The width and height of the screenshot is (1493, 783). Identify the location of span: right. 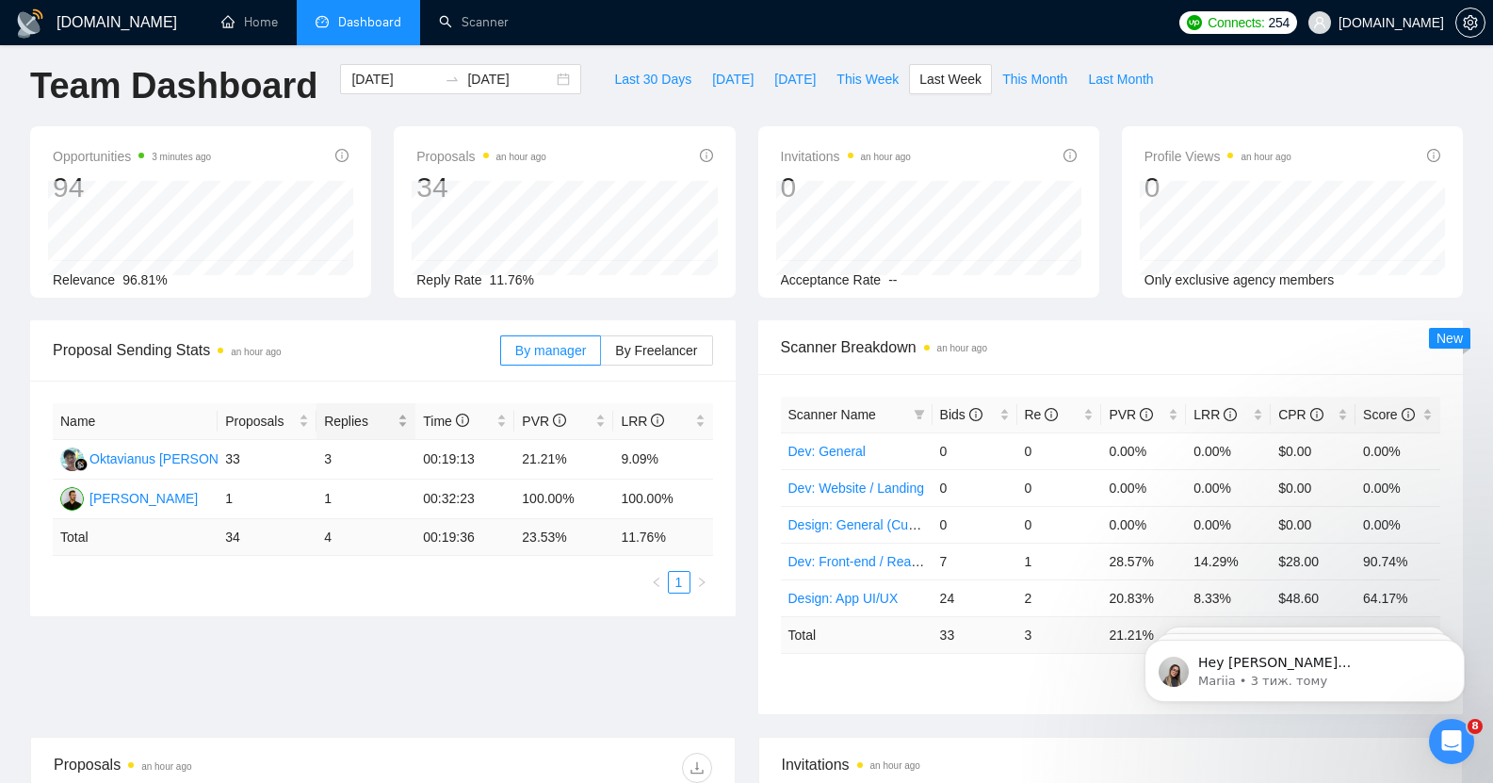
(702, 582).